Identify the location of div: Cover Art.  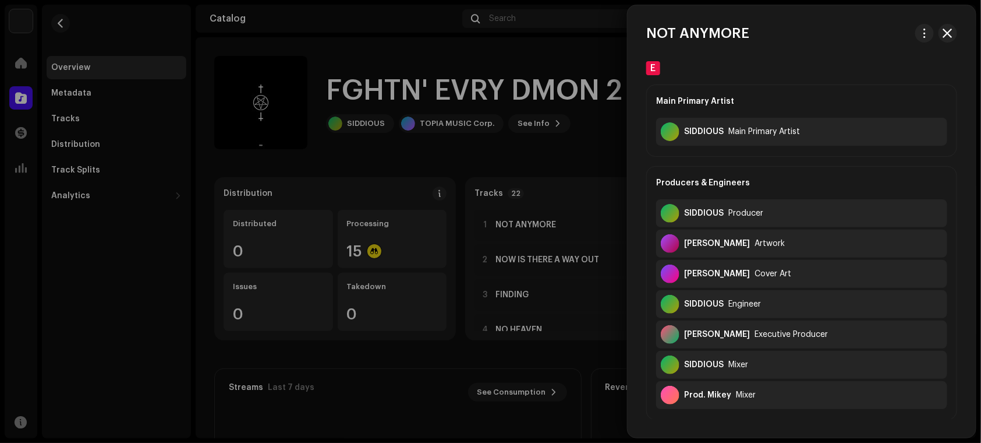
(773, 274).